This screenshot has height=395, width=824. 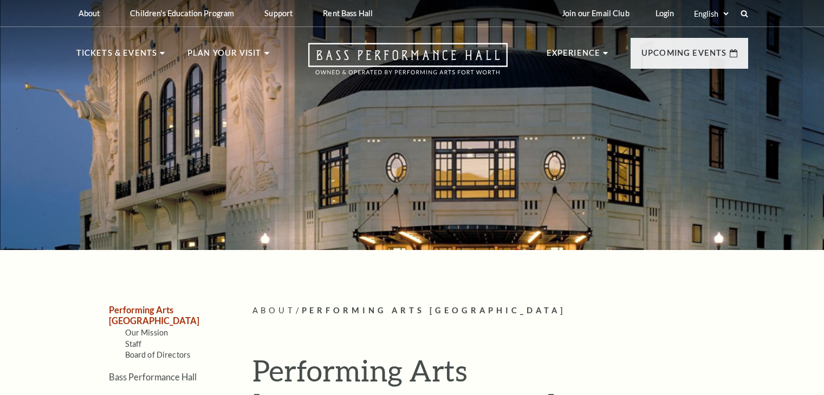 What do you see at coordinates (133, 344) in the screenshot?
I see `a: Staff` at bounding box center [133, 344].